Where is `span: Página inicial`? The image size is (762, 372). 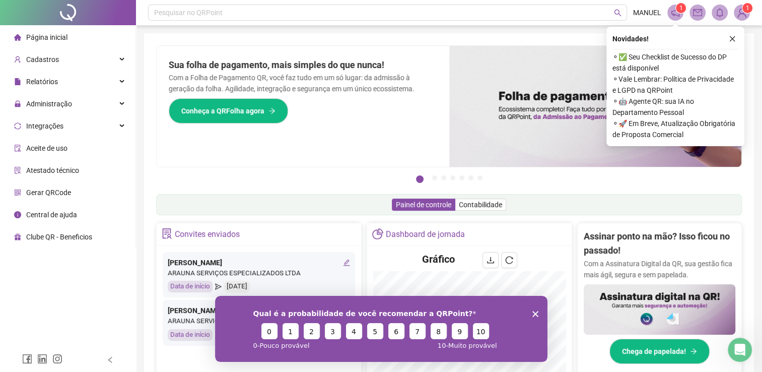 span: Página inicial is located at coordinates (47, 37).